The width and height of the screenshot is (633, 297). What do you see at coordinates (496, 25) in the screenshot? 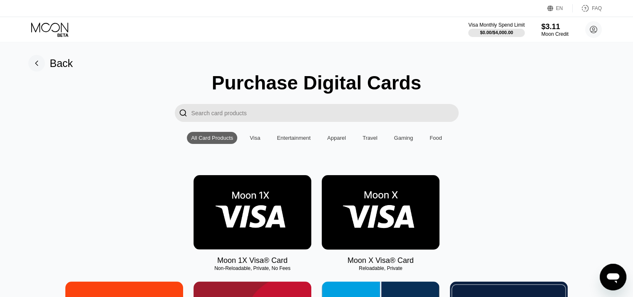
I see `div: Visa Monthly Spend Limit` at bounding box center [496, 25].